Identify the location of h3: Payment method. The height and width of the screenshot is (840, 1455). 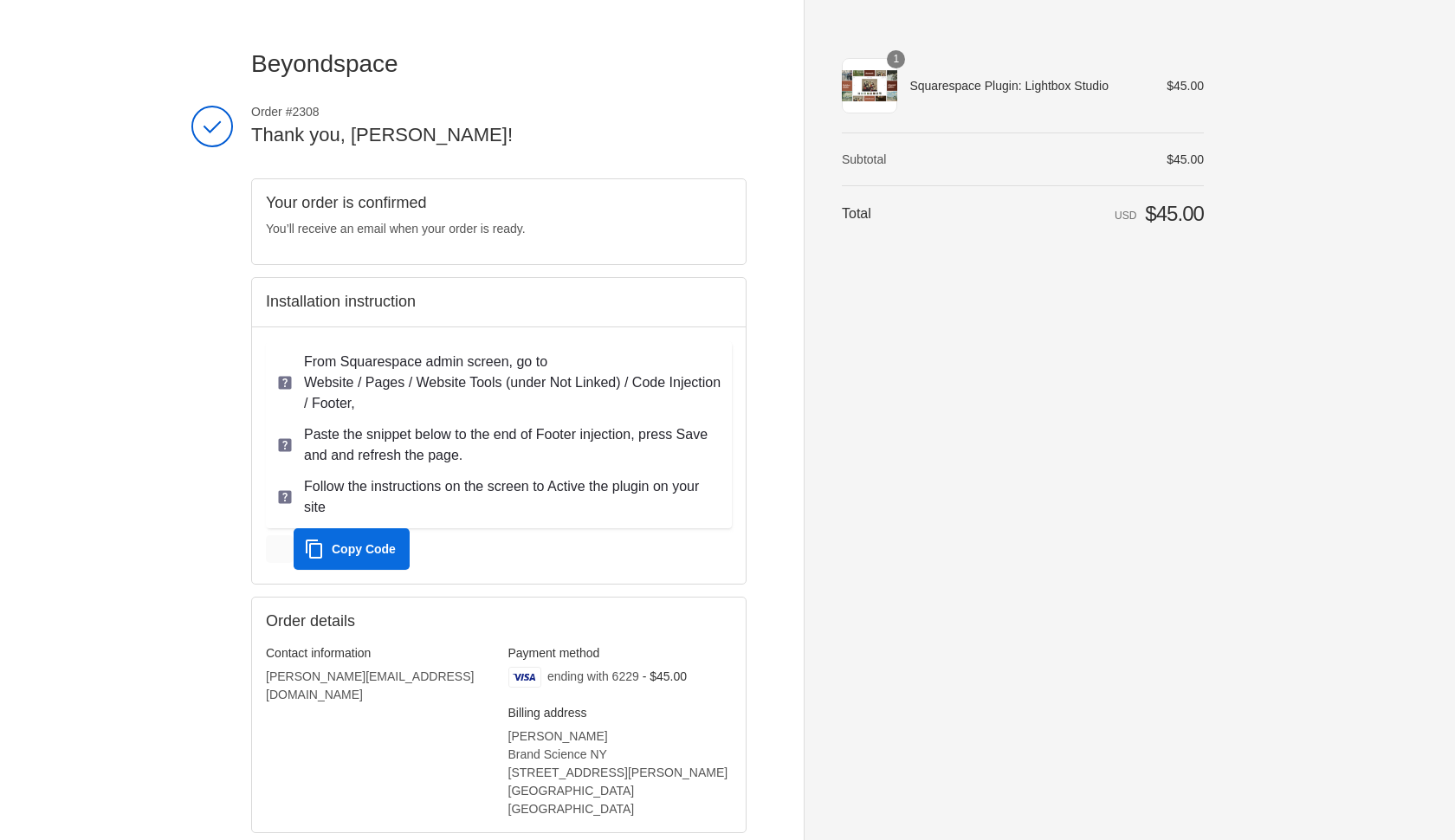
(620, 653).